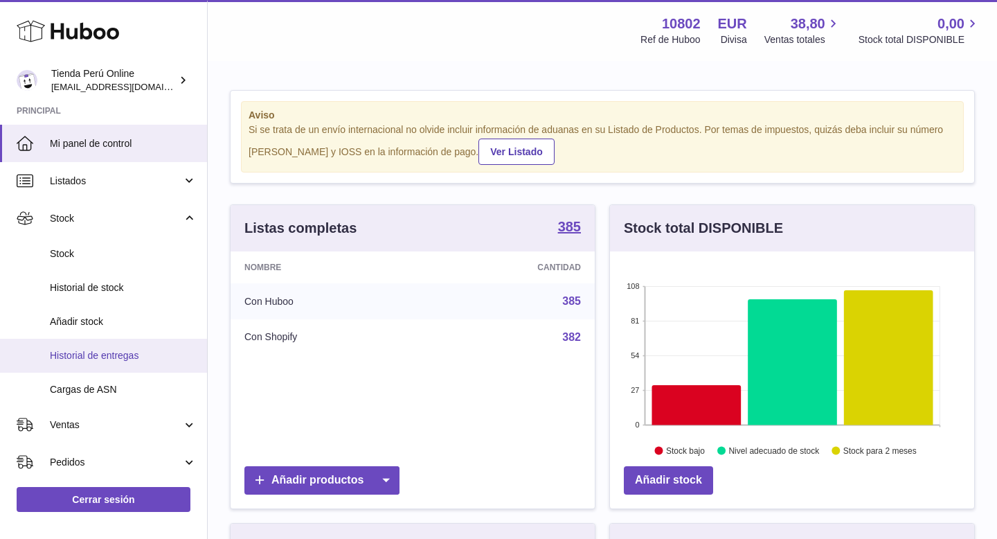 The height and width of the screenshot is (539, 997). Describe the element at coordinates (635, 321) in the screenshot. I see `text: 81` at that location.